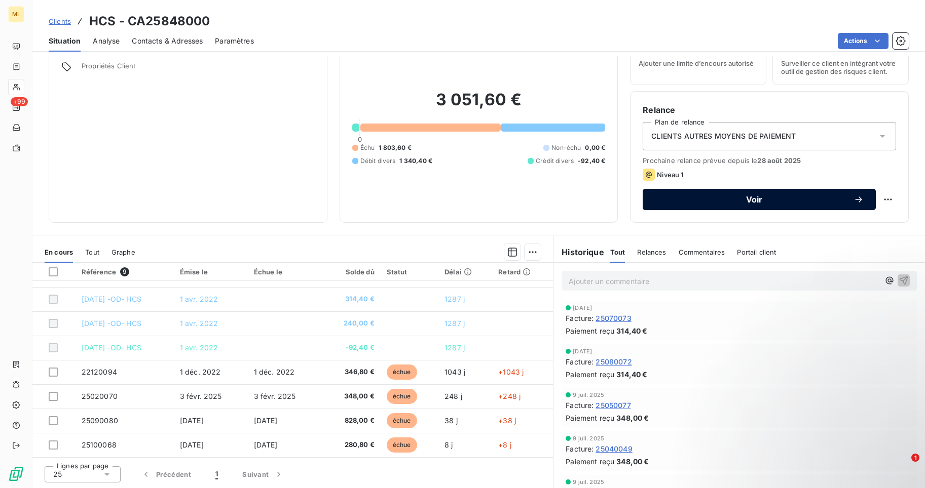 The height and width of the screenshot is (488, 925). Describe the element at coordinates (696, 63) in the screenshot. I see `span: Ajouter une limite d’encours autorisé` at that location.